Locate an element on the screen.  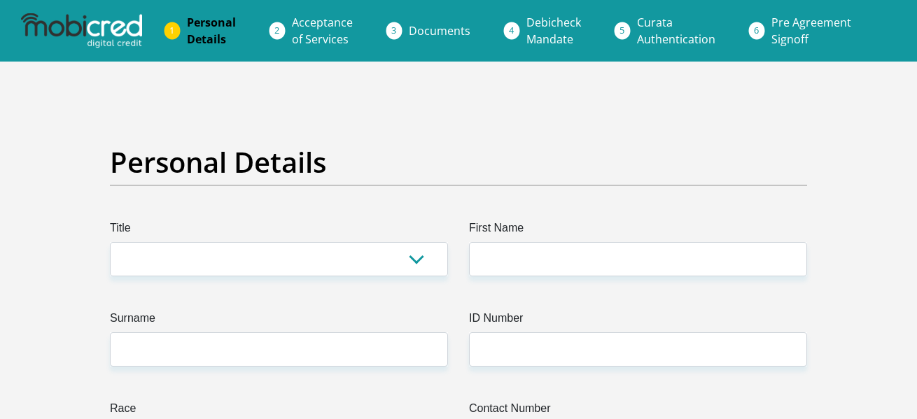
span: Curata Authentication is located at coordinates (676, 31).